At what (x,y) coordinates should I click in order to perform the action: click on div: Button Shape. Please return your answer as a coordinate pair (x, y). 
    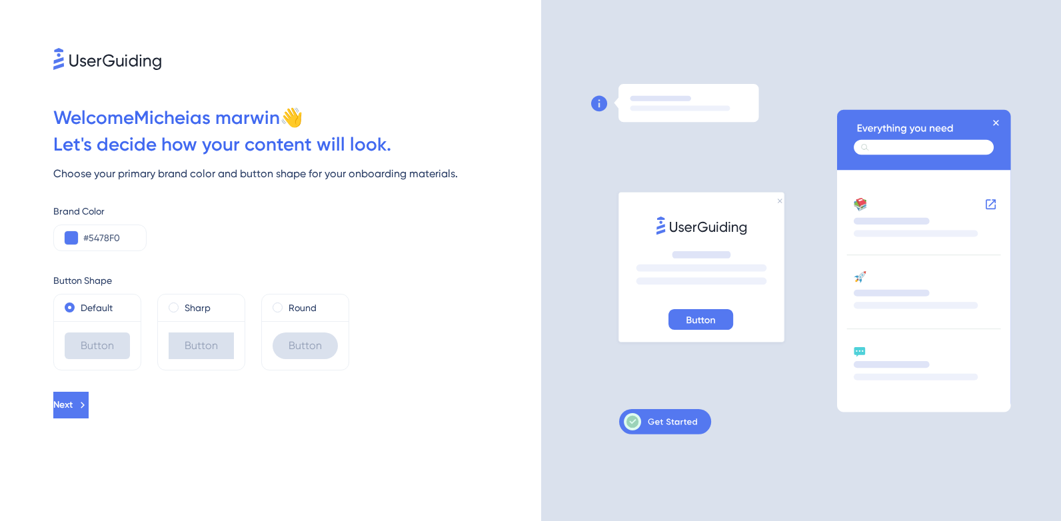
    Looking at the image, I should click on (297, 281).